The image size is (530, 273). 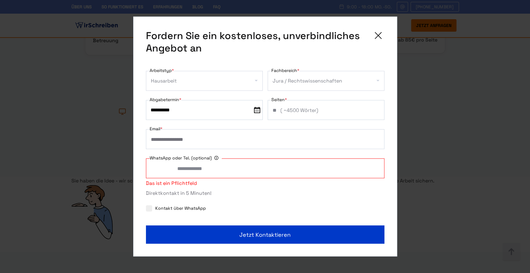 I want to click on label: Email, so click(x=156, y=129).